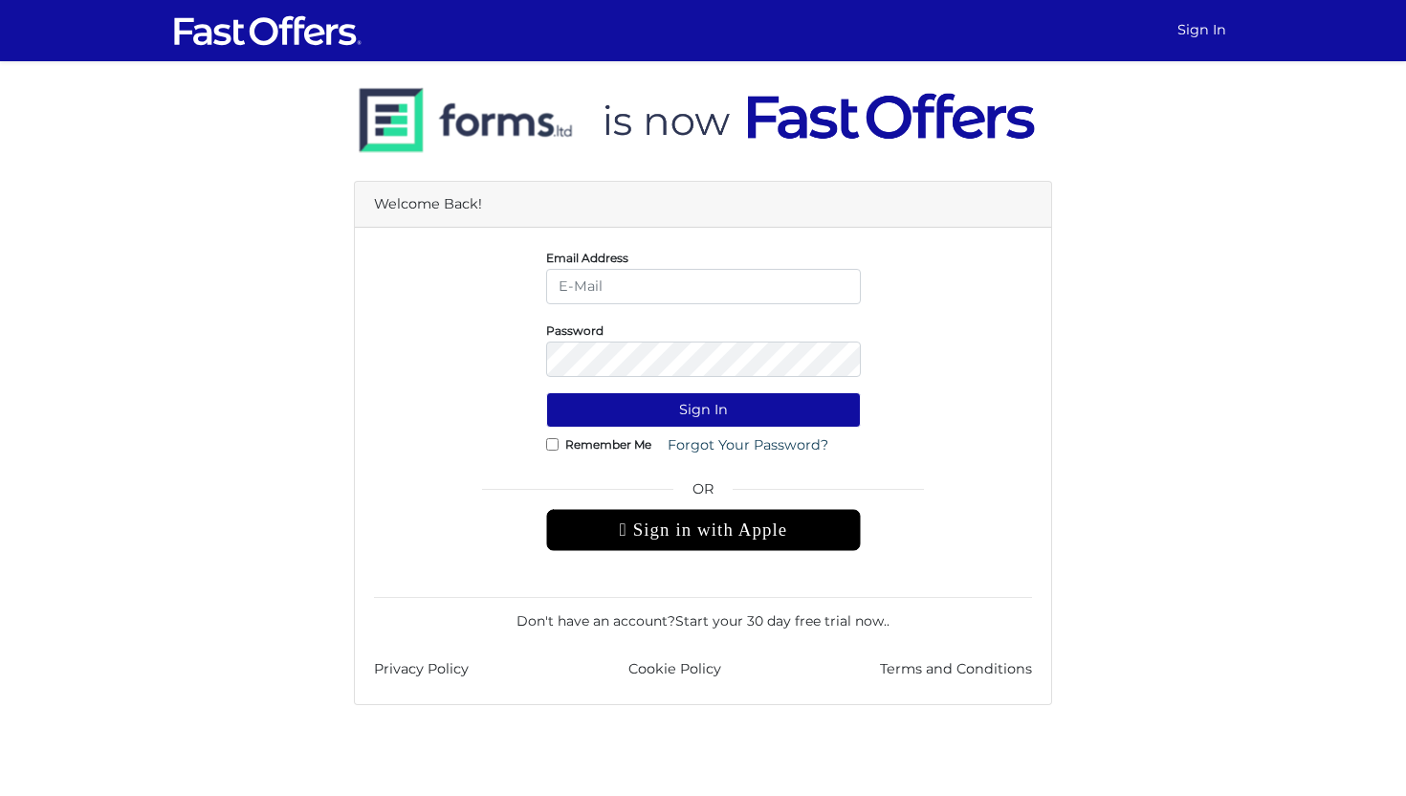 This screenshot has width=1406, height=796. Describe the element at coordinates (780, 621) in the screenshot. I see `a: Start your 30 day free trial now.` at that location.